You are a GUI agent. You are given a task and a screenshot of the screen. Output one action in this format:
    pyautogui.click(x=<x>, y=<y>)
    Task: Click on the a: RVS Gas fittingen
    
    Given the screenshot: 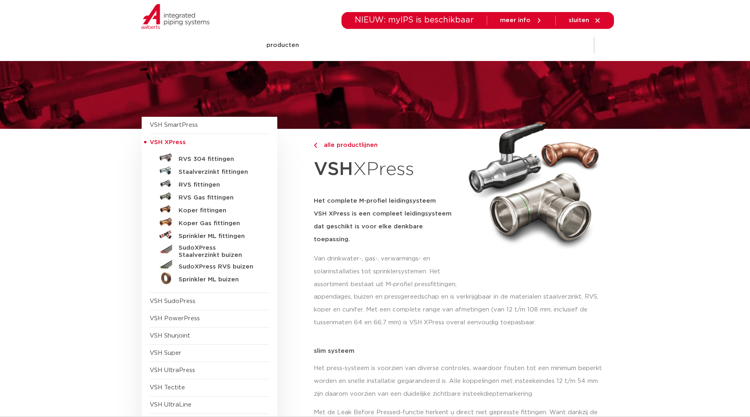 What is the action you would take?
    pyautogui.click(x=209, y=196)
    